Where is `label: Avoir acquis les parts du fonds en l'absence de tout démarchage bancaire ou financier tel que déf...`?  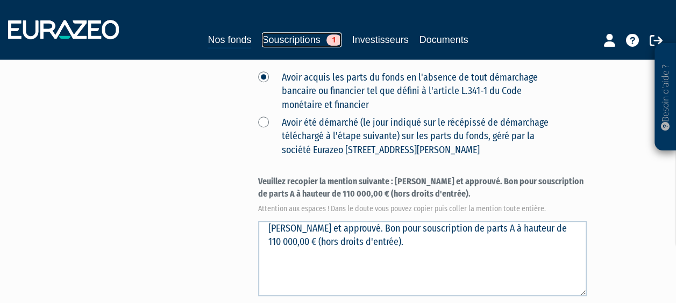 label: Avoir acquis les parts du fonds en l'absence de tout démarchage bancaire ou financier tel que déf... is located at coordinates (410, 91).